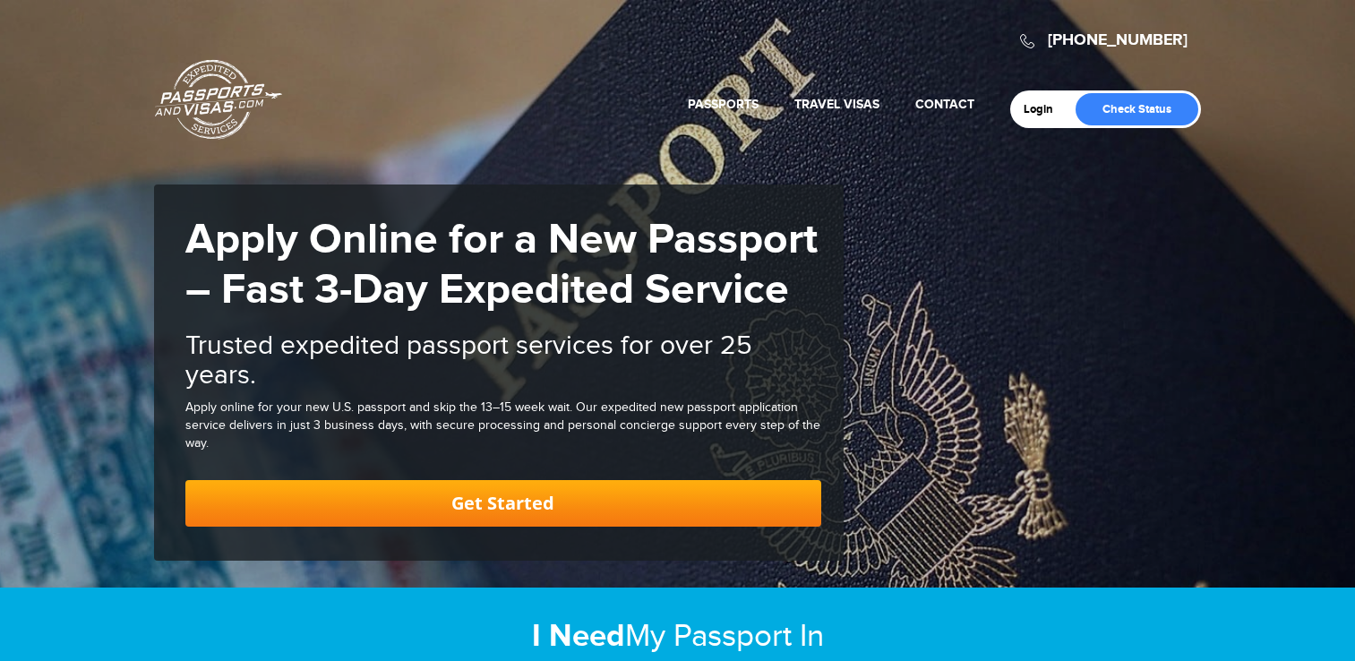  Describe the element at coordinates (749, 636) in the screenshot. I see `span: Passport In` at that location.